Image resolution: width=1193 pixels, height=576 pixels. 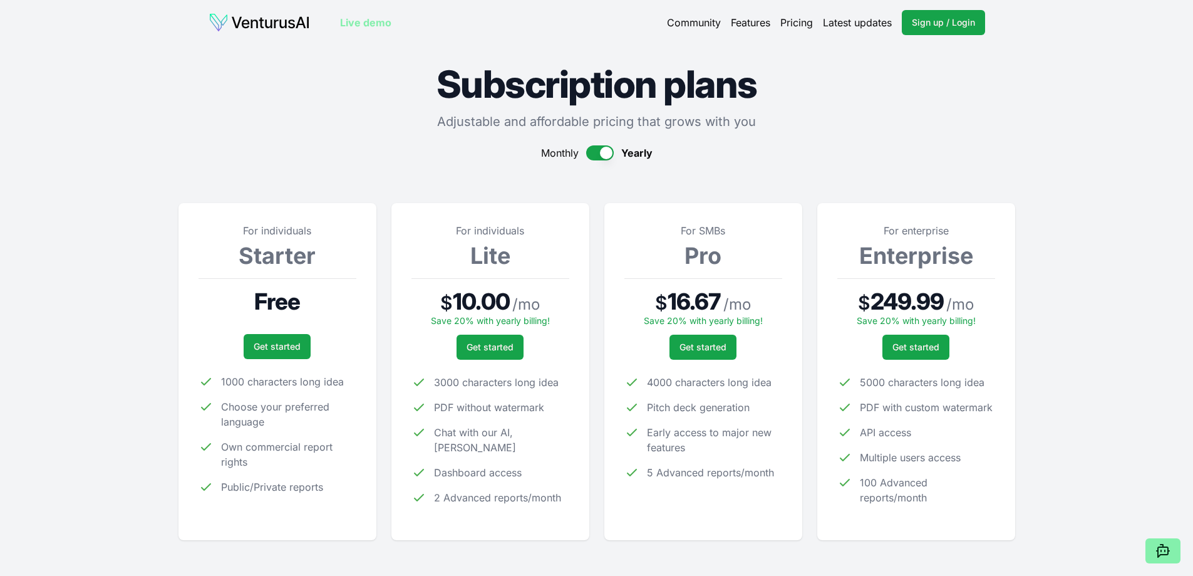 What do you see at coordinates (858, 23) in the screenshot?
I see `a: Latest updates` at bounding box center [858, 23].